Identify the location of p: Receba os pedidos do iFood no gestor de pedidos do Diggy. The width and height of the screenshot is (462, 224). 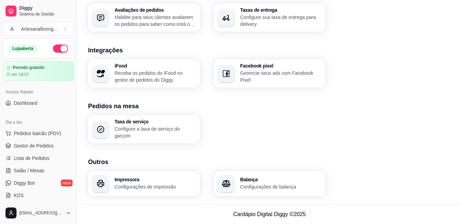
(155, 76).